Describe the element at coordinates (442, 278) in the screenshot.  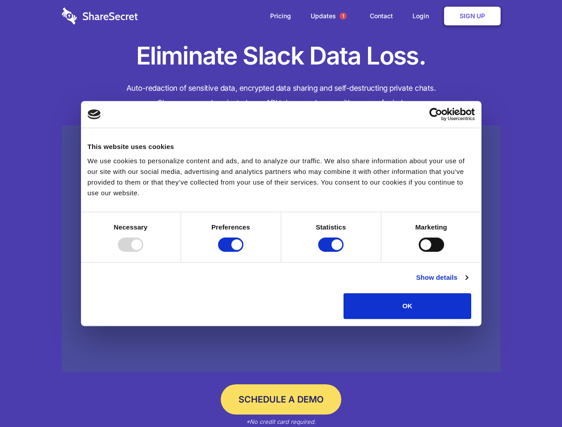
I see `a: Show details` at that location.